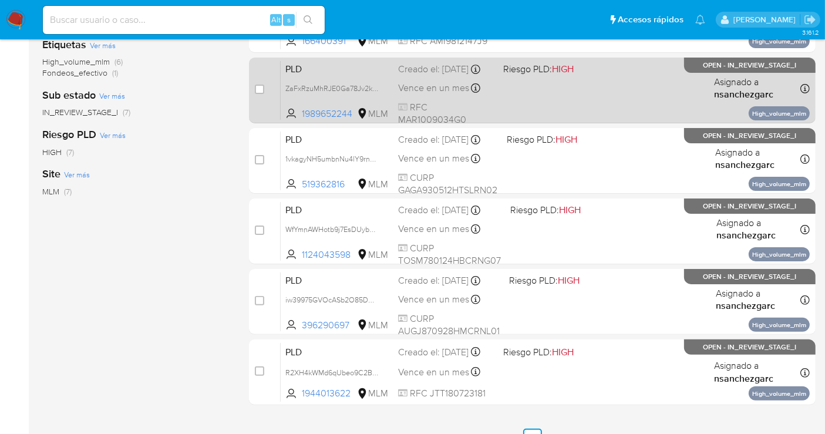  Describe the element at coordinates (810, 32) in the screenshot. I see `span: 3.161.2` at that location.